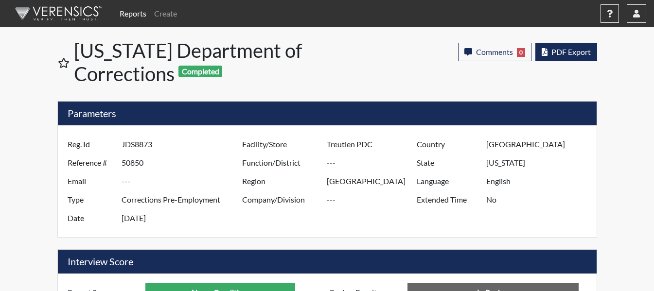 This screenshot has height=291, width=654. I want to click on label: Region, so click(281, 181).